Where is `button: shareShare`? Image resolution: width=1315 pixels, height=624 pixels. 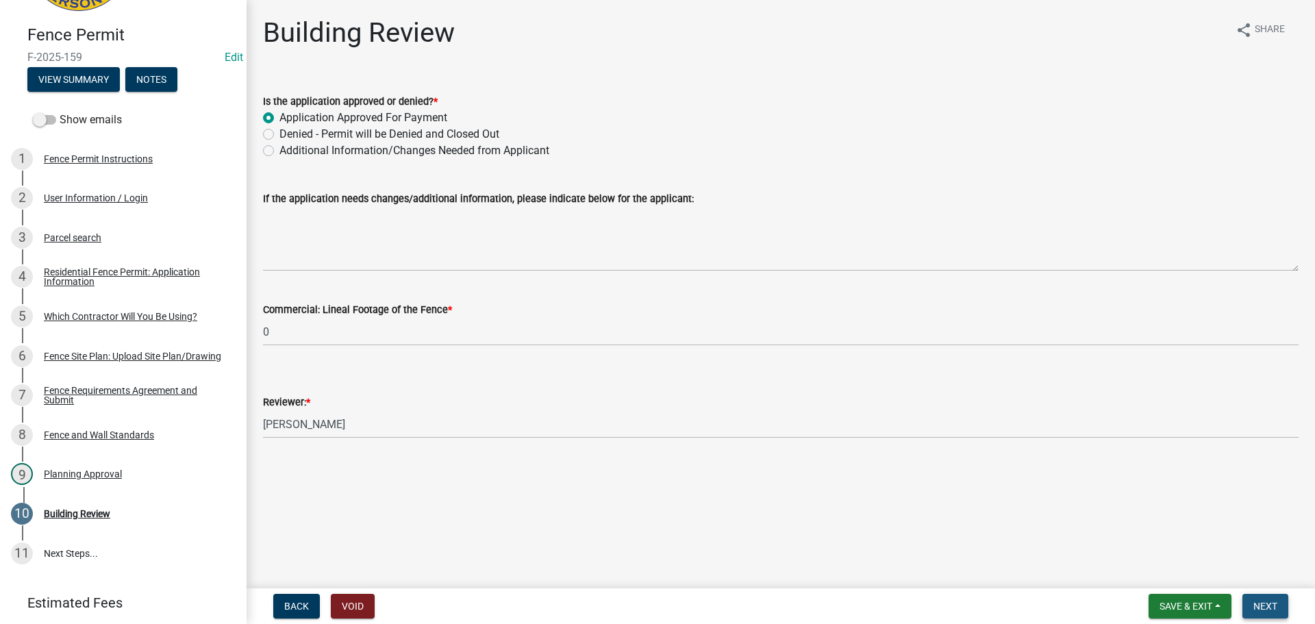 button: shareShare is located at coordinates (1260, 29).